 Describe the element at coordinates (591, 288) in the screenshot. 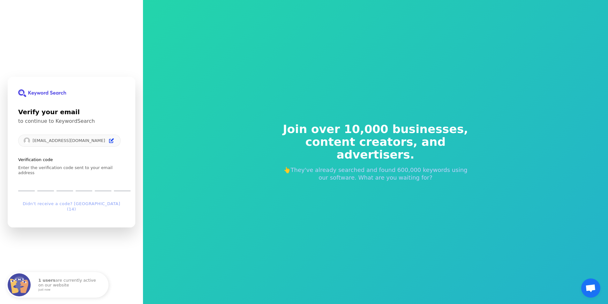

I see `div: Open chat` at that location.